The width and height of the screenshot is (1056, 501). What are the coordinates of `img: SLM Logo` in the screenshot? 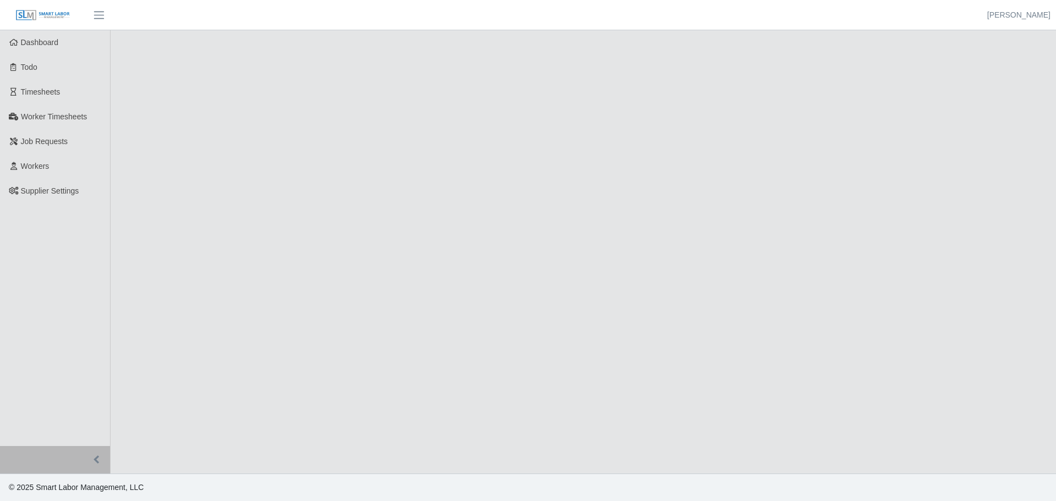 It's located at (43, 15).